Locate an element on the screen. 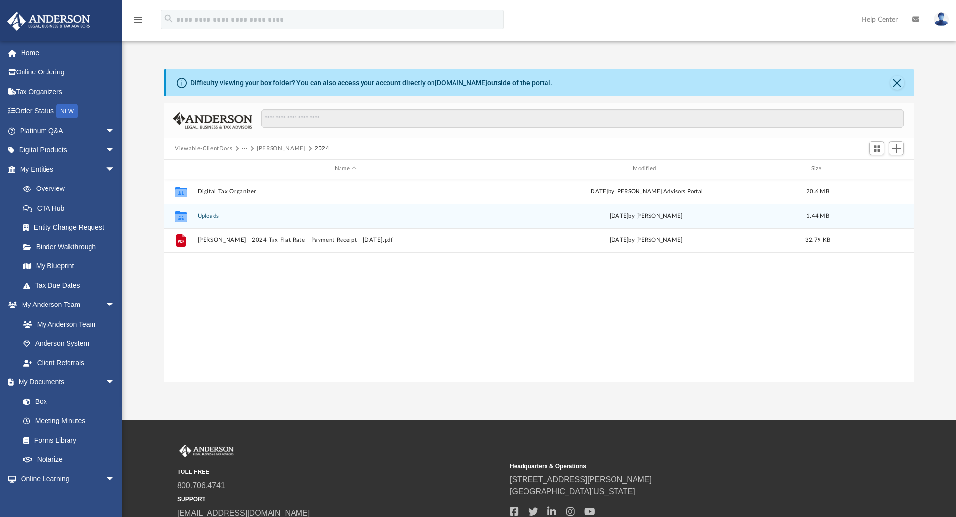 The image size is (956, 517). a: CTA Hub is located at coordinates (71, 208).